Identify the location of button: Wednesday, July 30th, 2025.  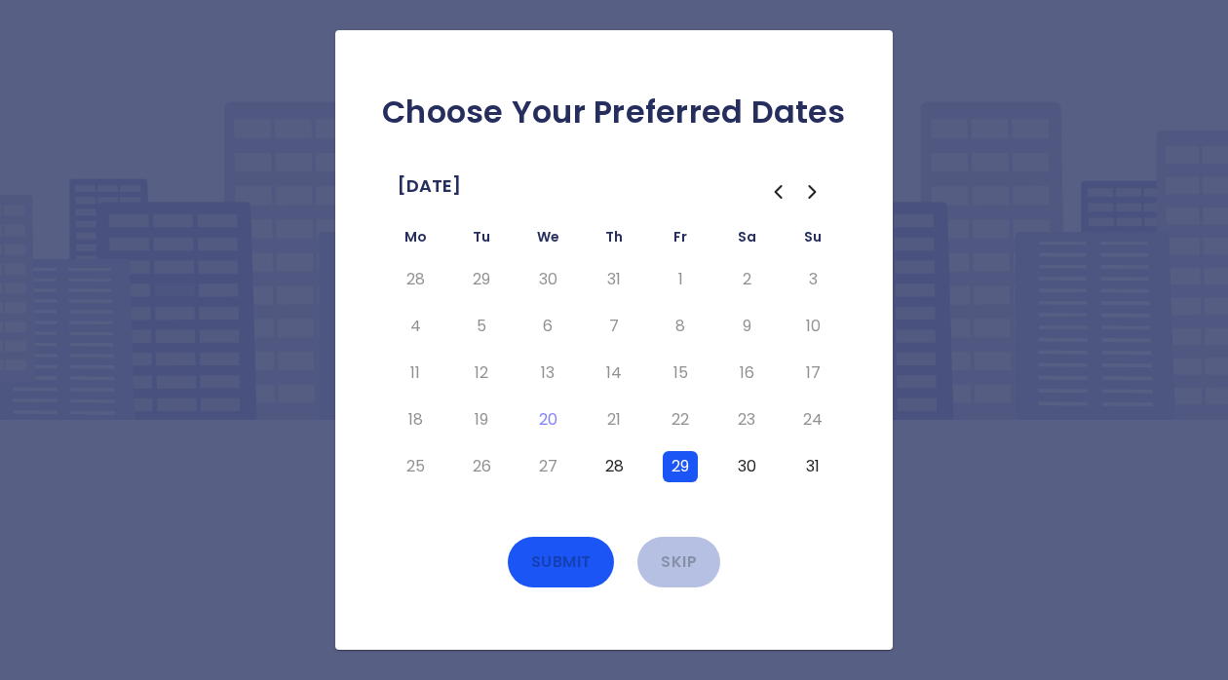
(548, 280).